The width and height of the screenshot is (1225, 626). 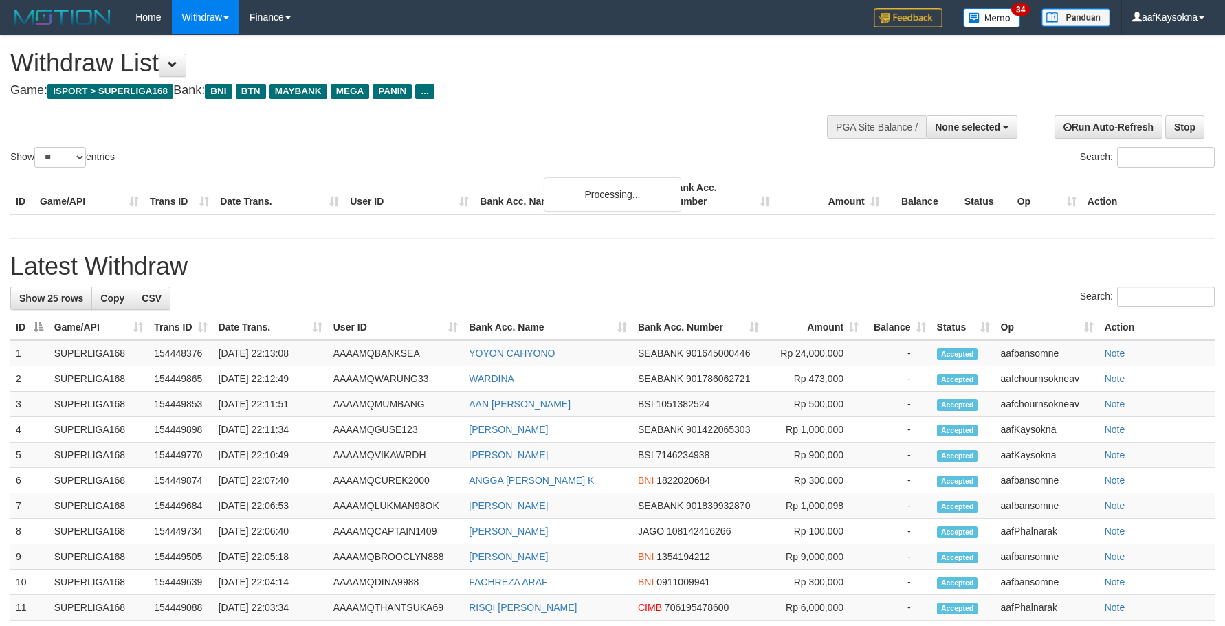 What do you see at coordinates (814, 404) in the screenshot?
I see `td: Rp 500,000` at bounding box center [814, 404].